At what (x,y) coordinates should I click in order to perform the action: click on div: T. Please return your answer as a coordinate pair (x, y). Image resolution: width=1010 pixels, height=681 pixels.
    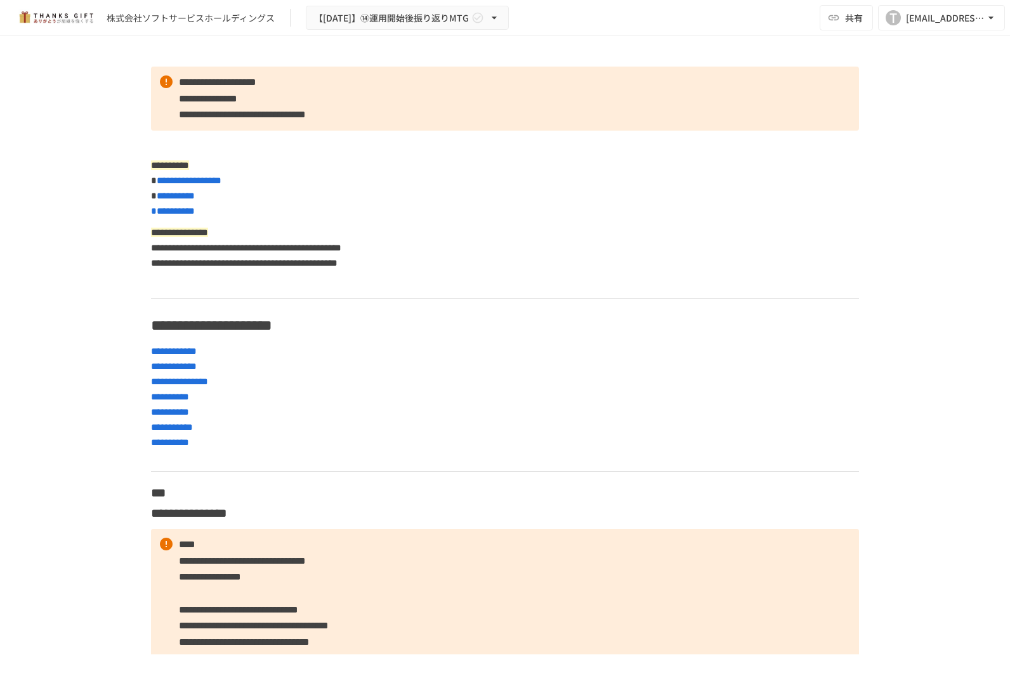
    Looking at the image, I should click on (893, 18).